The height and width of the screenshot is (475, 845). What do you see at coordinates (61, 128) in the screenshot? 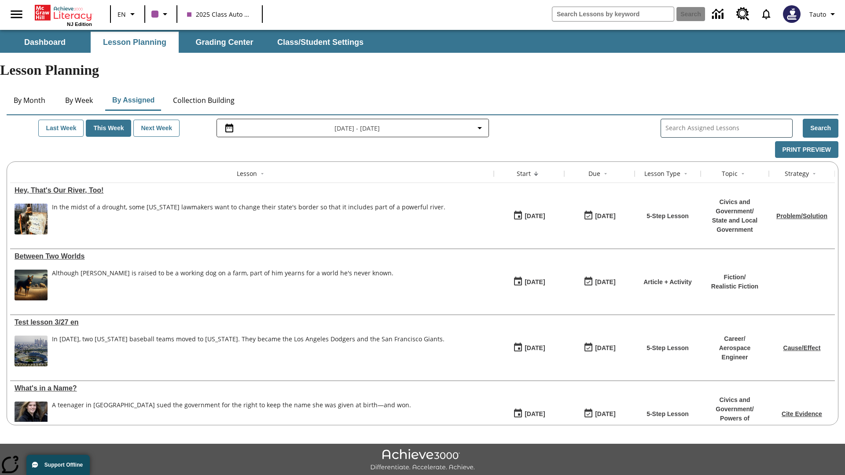
I see `button: Last Week` at bounding box center [61, 128].